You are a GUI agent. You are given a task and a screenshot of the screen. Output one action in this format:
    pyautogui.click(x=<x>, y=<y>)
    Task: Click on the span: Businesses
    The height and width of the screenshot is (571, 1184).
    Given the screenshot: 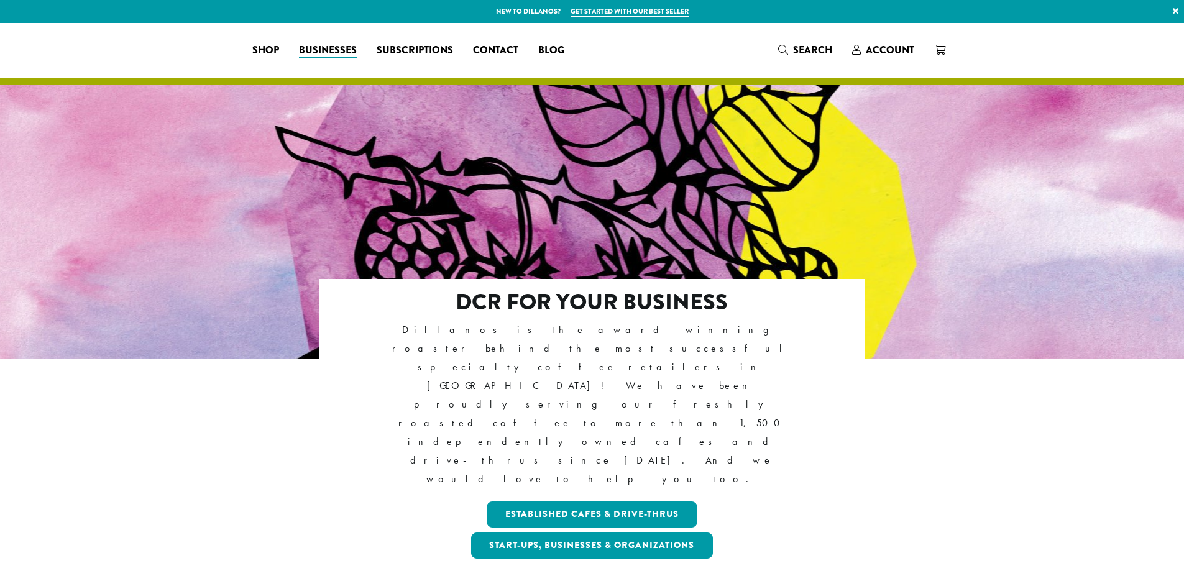 What is the action you would take?
    pyautogui.click(x=327, y=50)
    